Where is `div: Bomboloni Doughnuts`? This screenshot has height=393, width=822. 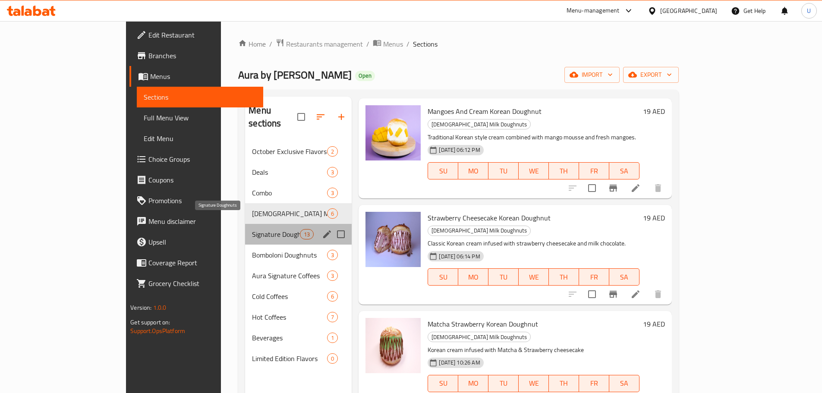 div: Bomboloni Doughnuts is located at coordinates (290, 255).